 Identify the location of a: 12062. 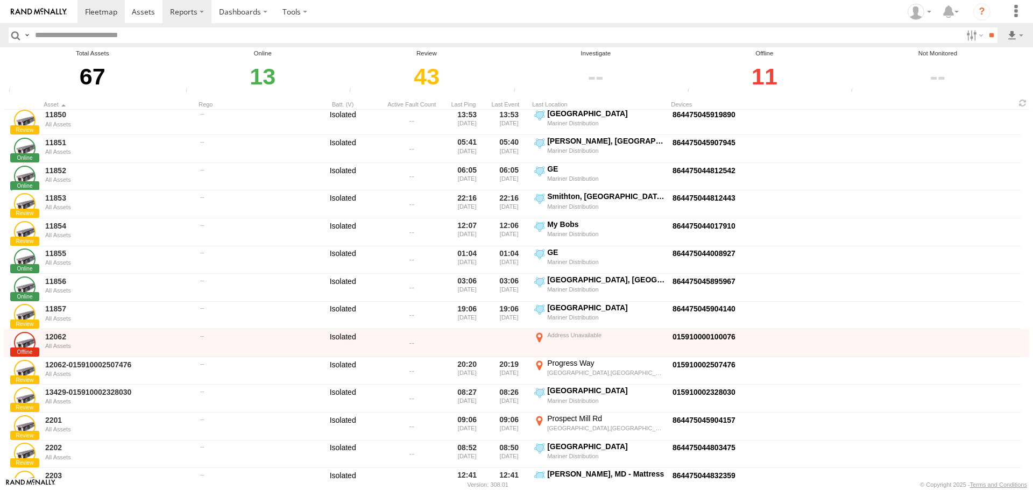
(119, 337).